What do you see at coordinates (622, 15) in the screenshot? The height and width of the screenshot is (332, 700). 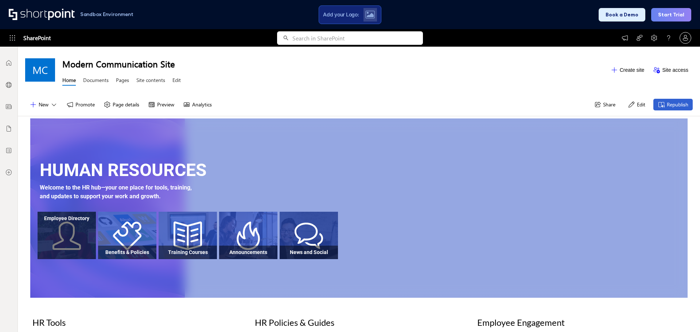 I see `button: Book a Demo` at bounding box center [622, 15].